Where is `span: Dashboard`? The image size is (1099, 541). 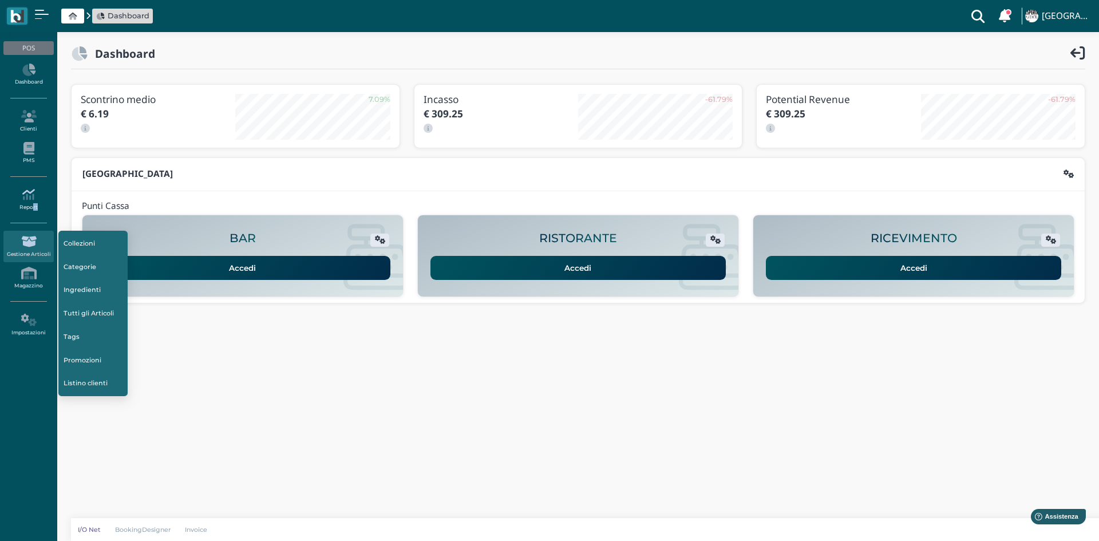
span: Dashboard is located at coordinates (128, 15).